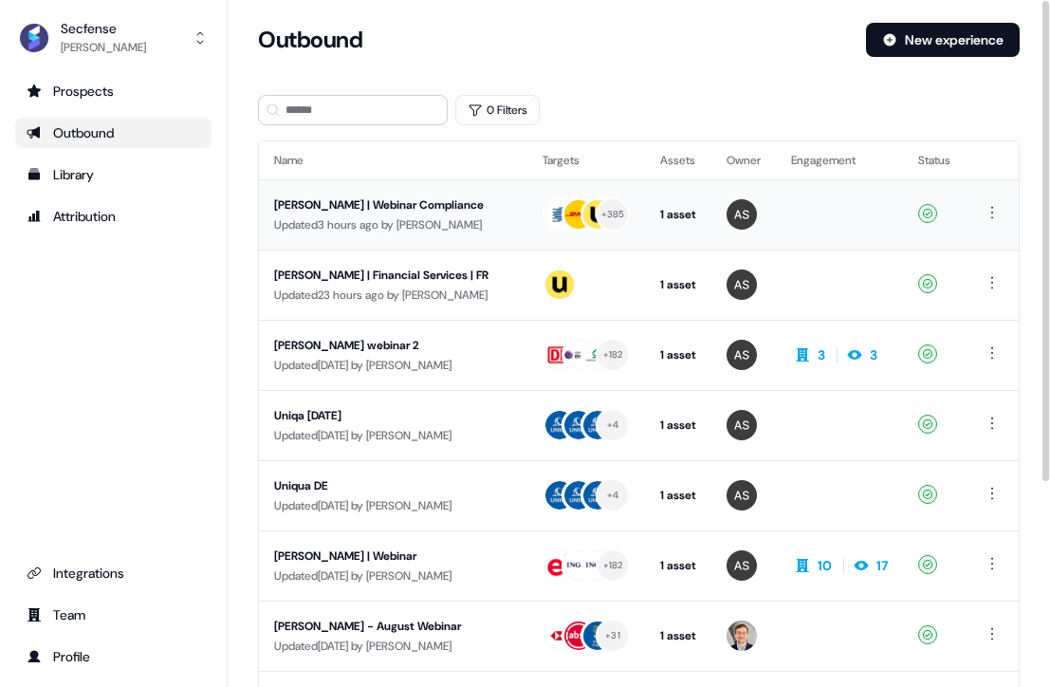  What do you see at coordinates (113, 573) in the screenshot?
I see `a: Go to integrations` at bounding box center [113, 573].